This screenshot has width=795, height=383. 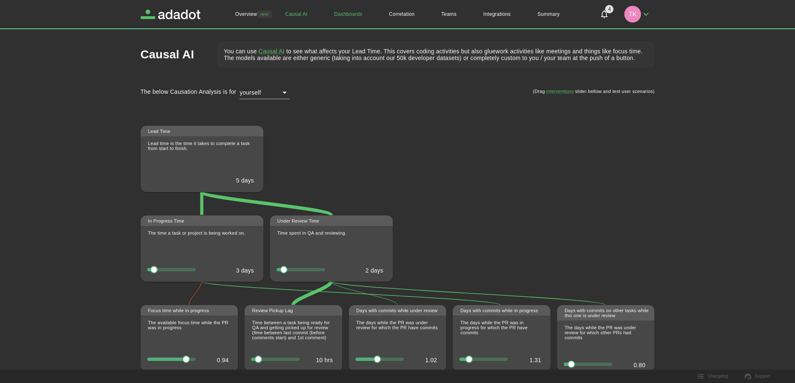 What do you see at coordinates (189, 93) in the screenshot?
I see `p: The below Causation Analysis is for` at bounding box center [189, 93].